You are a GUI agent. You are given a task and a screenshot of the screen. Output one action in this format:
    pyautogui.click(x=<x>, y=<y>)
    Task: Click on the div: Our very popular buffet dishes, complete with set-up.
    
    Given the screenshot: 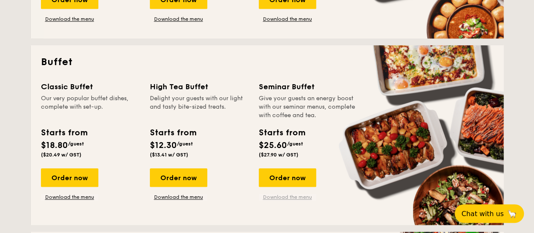 What is the action you would take?
    pyautogui.click(x=90, y=107)
    